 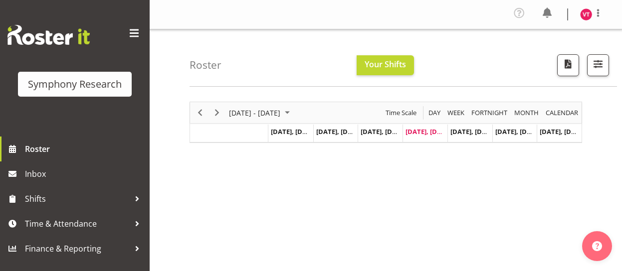 What do you see at coordinates (385, 65) in the screenshot?
I see `button: Your Shifts` at bounding box center [385, 65].